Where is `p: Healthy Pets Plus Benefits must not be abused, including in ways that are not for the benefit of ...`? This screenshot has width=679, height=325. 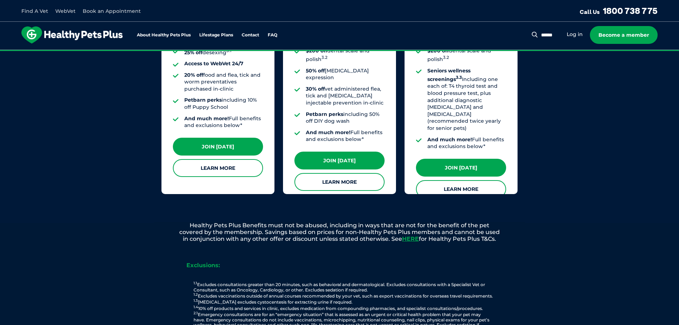 p: Healthy Pets Plus Benefits must not be abused, including in ways that are not for the benefit of ... is located at coordinates (340, 232).